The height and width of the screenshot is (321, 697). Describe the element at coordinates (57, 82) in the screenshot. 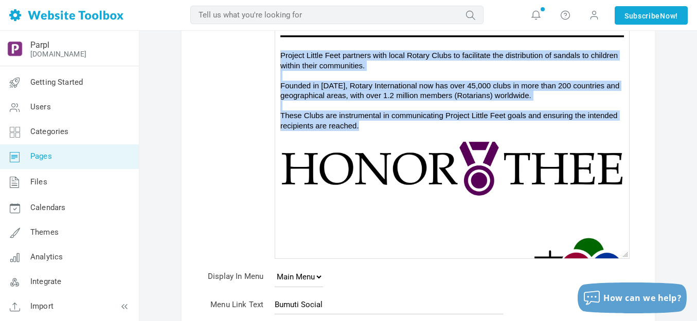

I see `span: Getting Started` at that location.